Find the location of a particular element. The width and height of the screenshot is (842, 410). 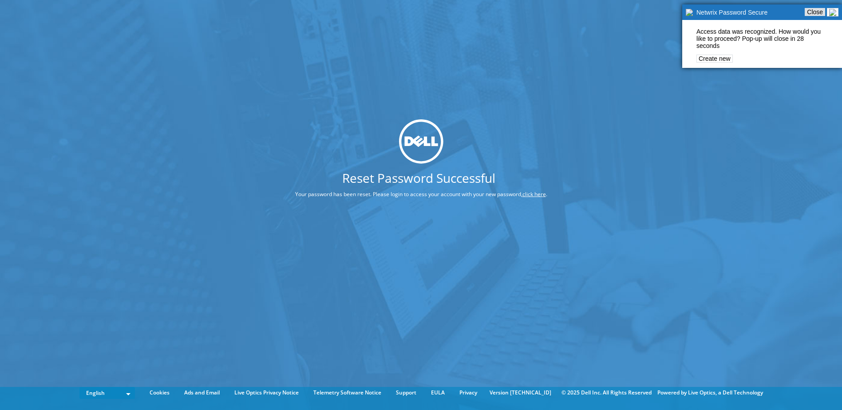

img: dell_svg_logo.svg is located at coordinates (421, 141).